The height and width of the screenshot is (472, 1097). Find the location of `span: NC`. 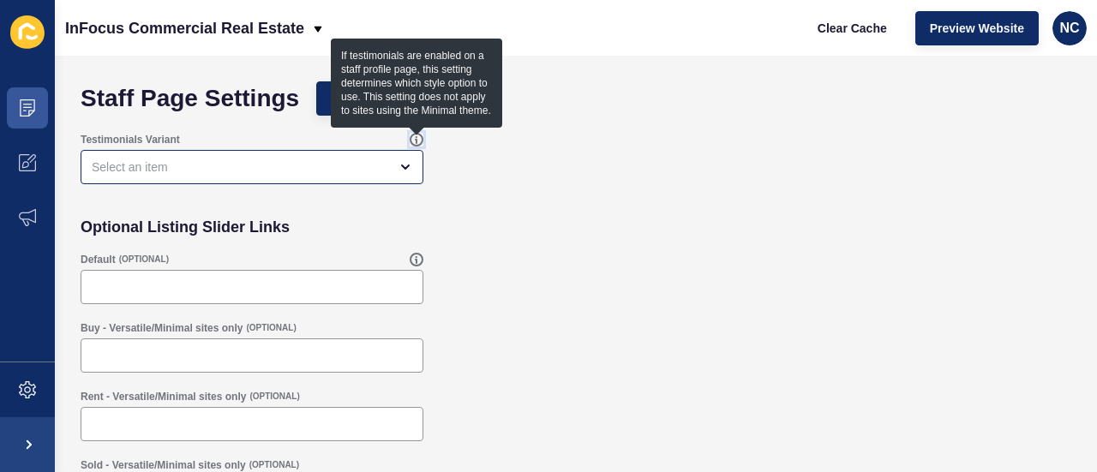

span: NC is located at coordinates (1069, 28).